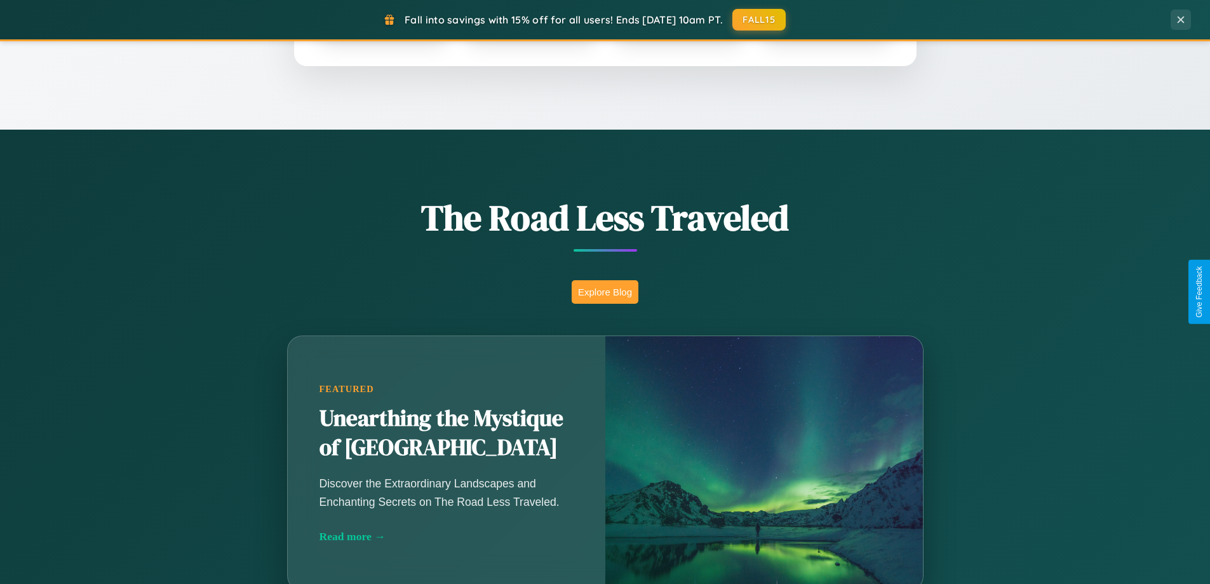  Describe the element at coordinates (447, 389) in the screenshot. I see `div: Featured` at that location.